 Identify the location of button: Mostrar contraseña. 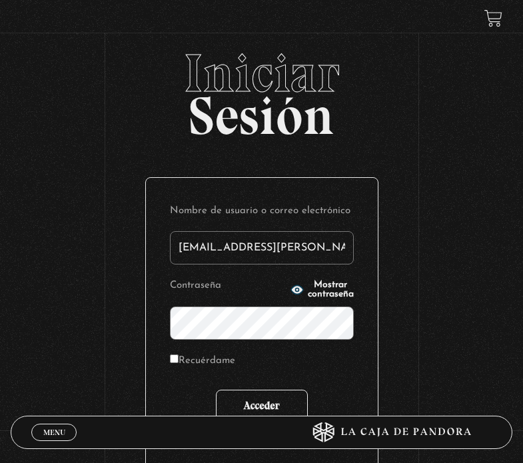
(322, 290).